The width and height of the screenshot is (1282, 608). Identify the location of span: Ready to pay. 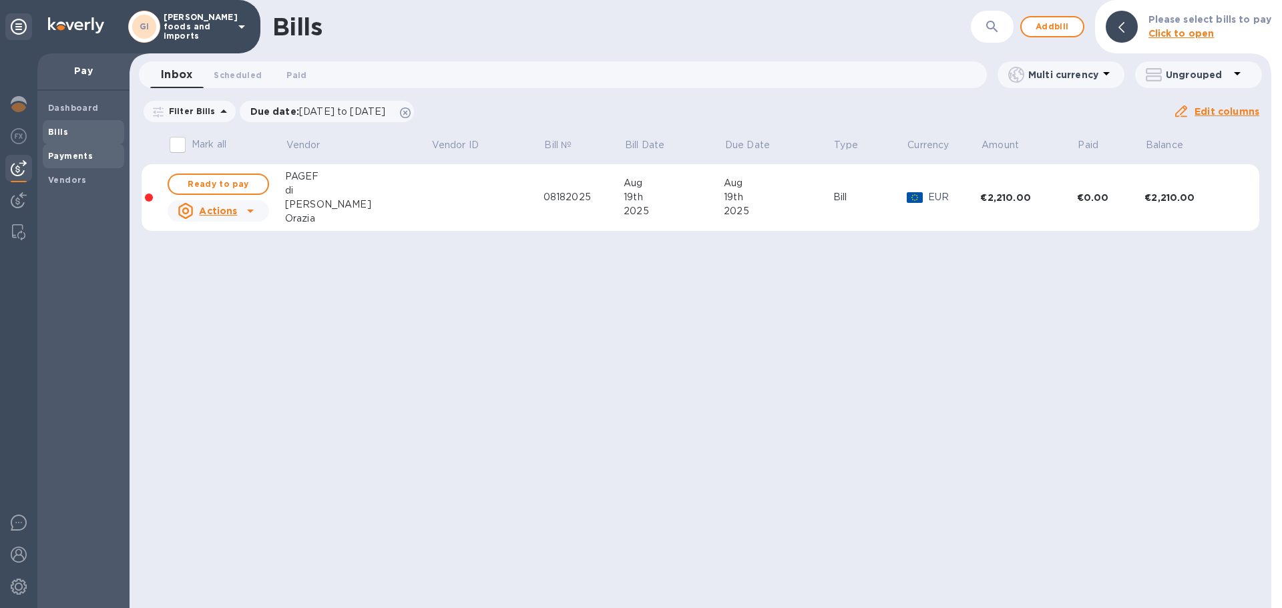
(218, 184).